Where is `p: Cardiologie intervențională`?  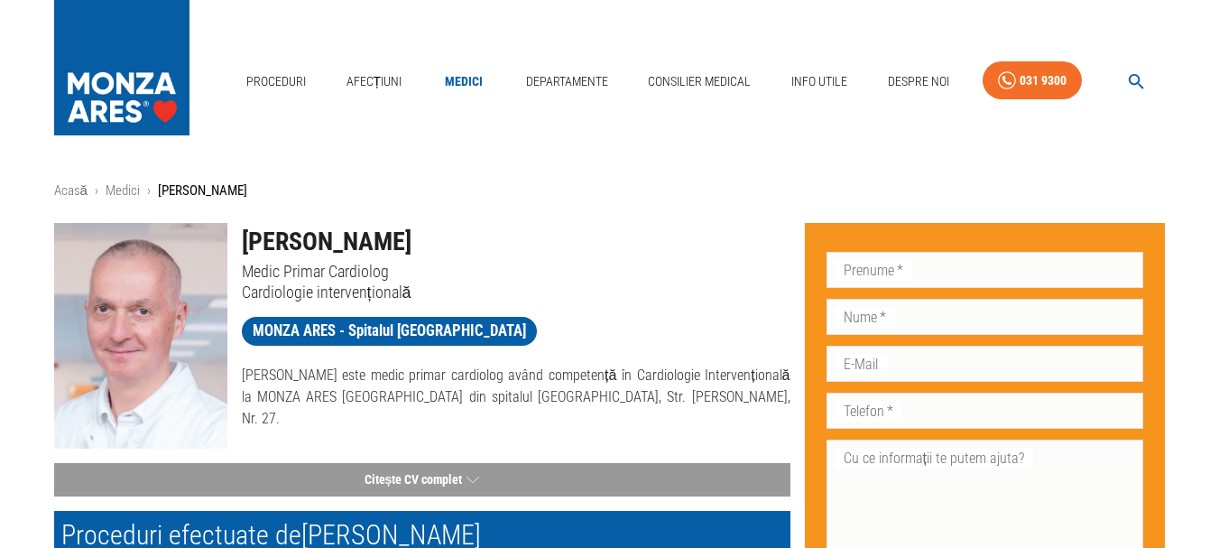 p: Cardiologie intervențională is located at coordinates (516, 291).